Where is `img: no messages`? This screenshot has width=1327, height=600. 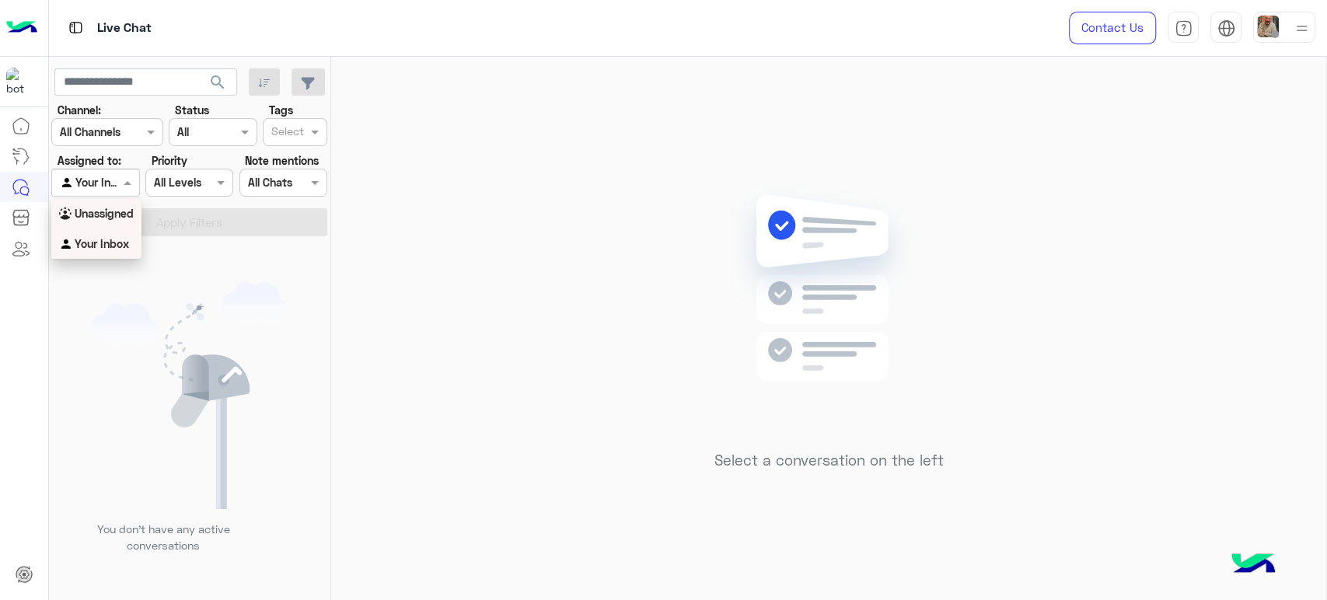 img: no messages is located at coordinates (829, 311).